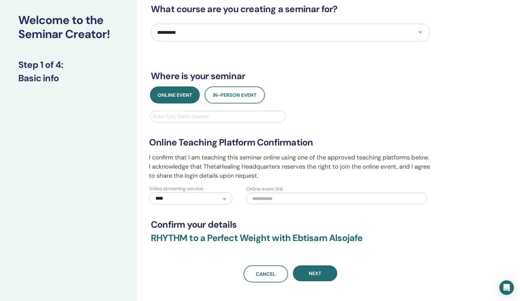 The width and height of the screenshot is (520, 301). Describe the element at coordinates (266, 274) in the screenshot. I see `a: Cancel` at that location.